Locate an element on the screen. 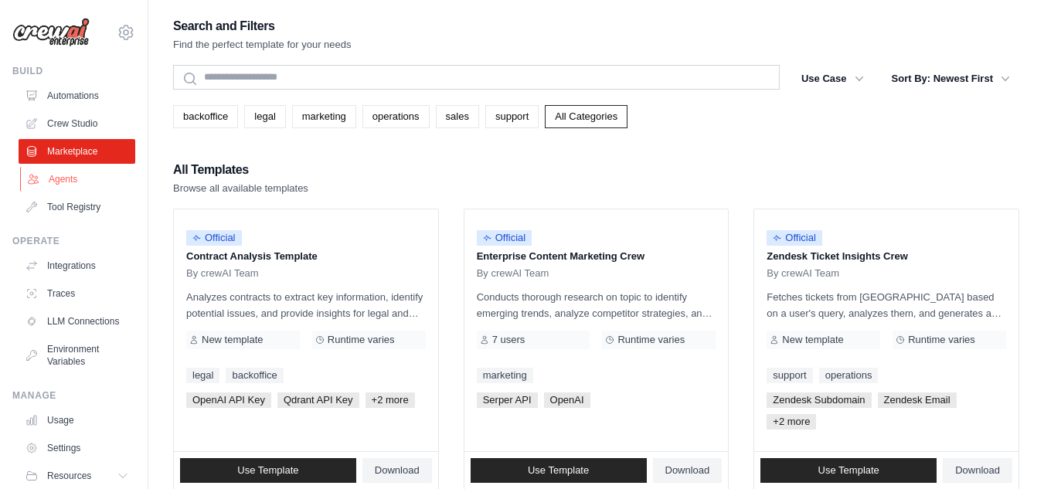 This screenshot has height=489, width=1044. a: LLM Connections is located at coordinates (77, 322).